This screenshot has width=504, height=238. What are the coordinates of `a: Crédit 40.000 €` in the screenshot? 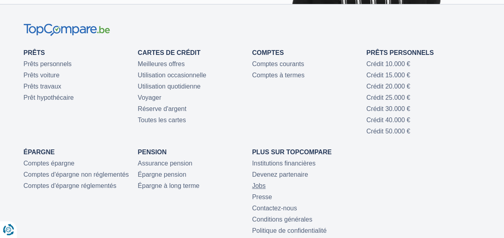 It's located at (388, 120).